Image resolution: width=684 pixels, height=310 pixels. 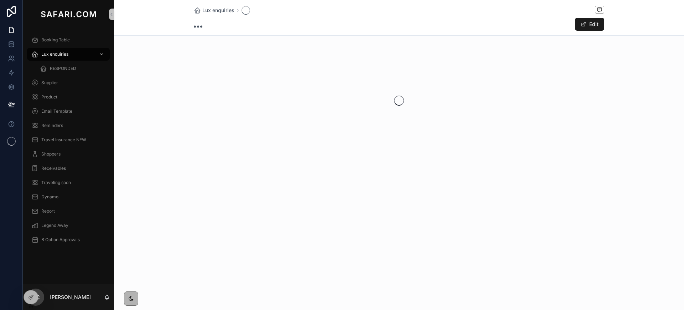 I want to click on span: Dynamo, so click(x=50, y=197).